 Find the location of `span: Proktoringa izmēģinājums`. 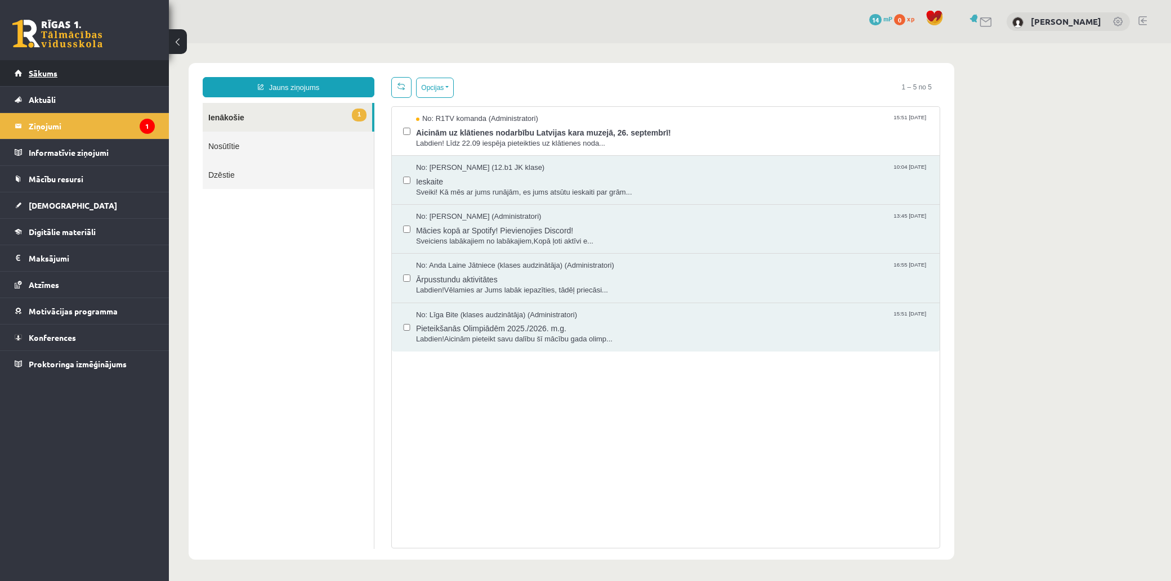

span: Proktoringa izmēģinājums is located at coordinates (78, 364).